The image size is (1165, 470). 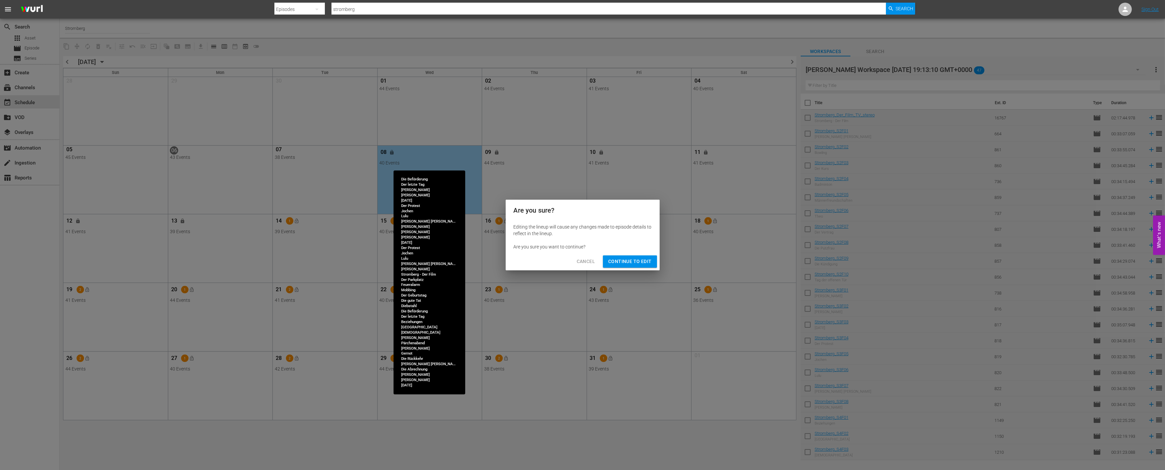 What do you see at coordinates (583, 210) in the screenshot?
I see `h2: Are you sure?` at bounding box center [583, 210].